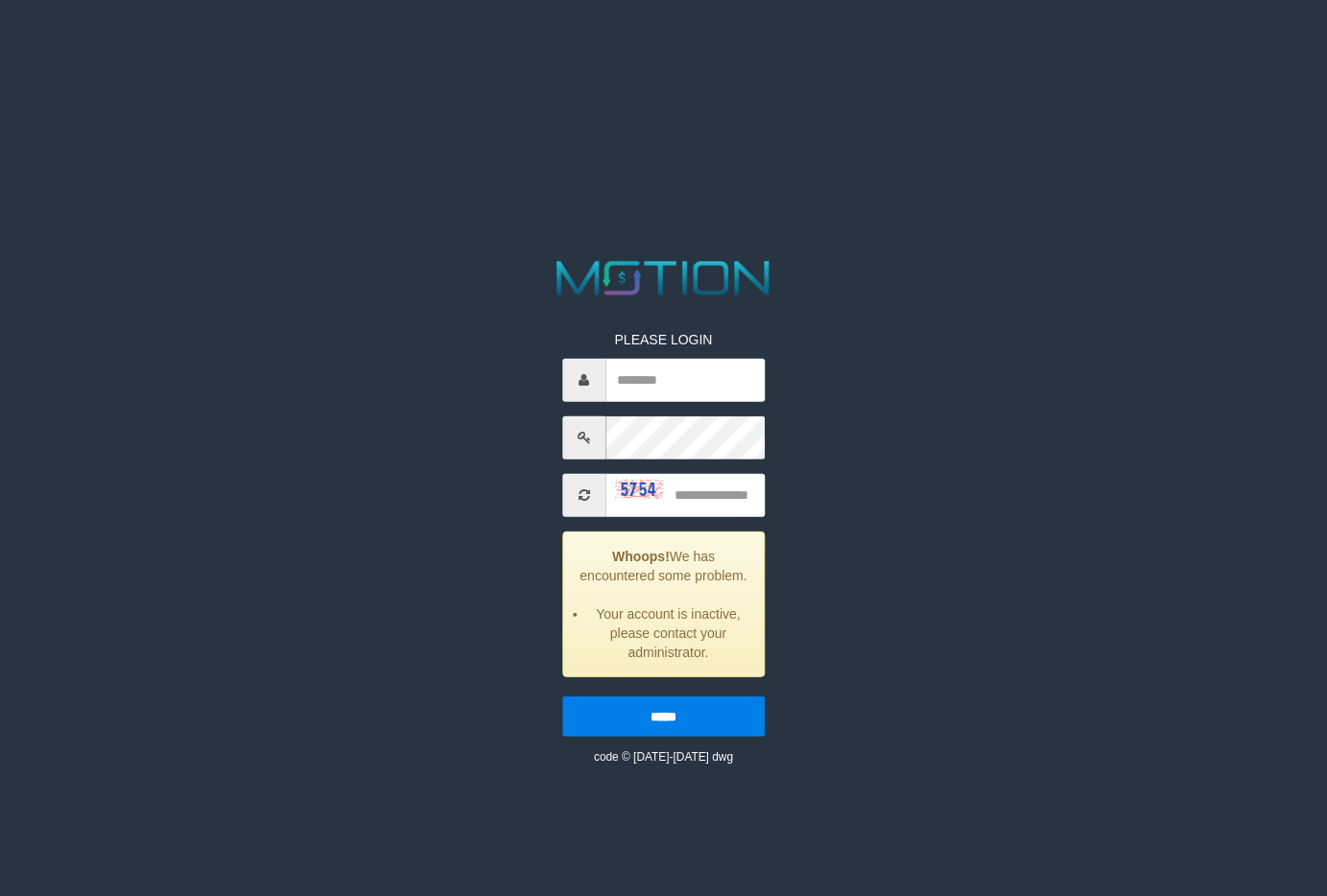 The height and width of the screenshot is (896, 1327). What do you see at coordinates (663, 278) in the screenshot?
I see `img: MOTION_logo.png` at bounding box center [663, 278].